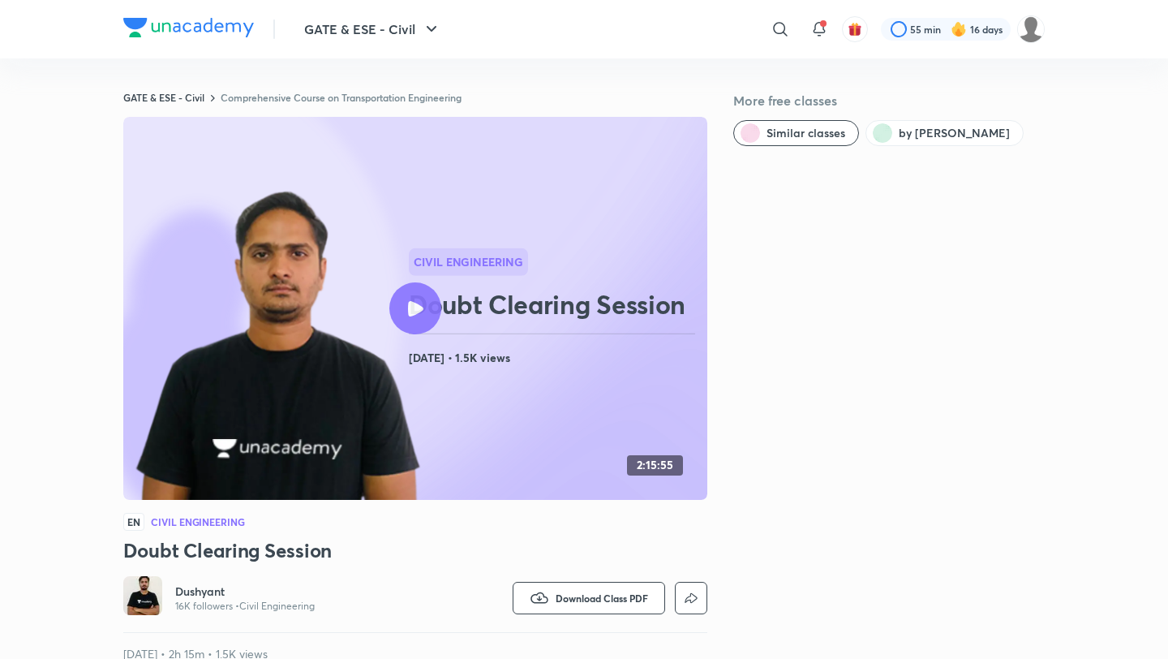 Image resolution: width=1168 pixels, height=659 pixels. Describe the element at coordinates (245, 606) in the screenshot. I see `p: 16K followers • Civil Engineering` at that location.